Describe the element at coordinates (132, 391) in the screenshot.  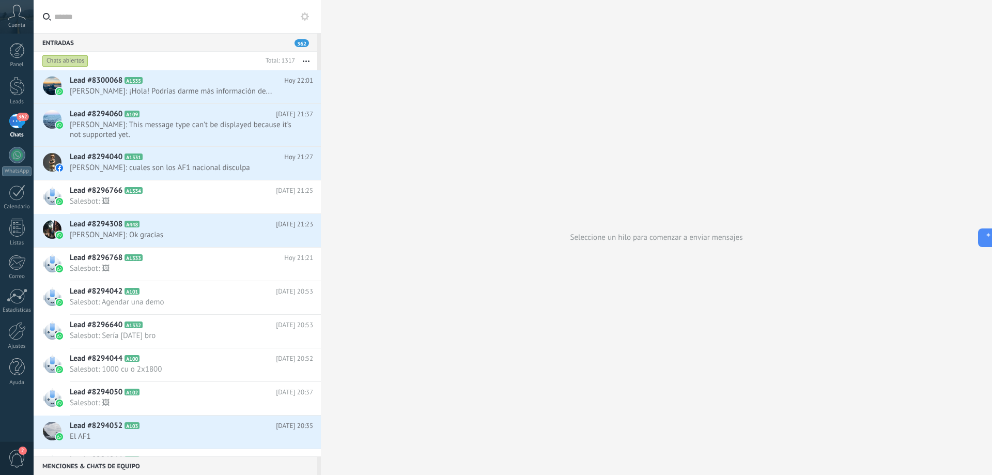
I see `span: A102` at that location.